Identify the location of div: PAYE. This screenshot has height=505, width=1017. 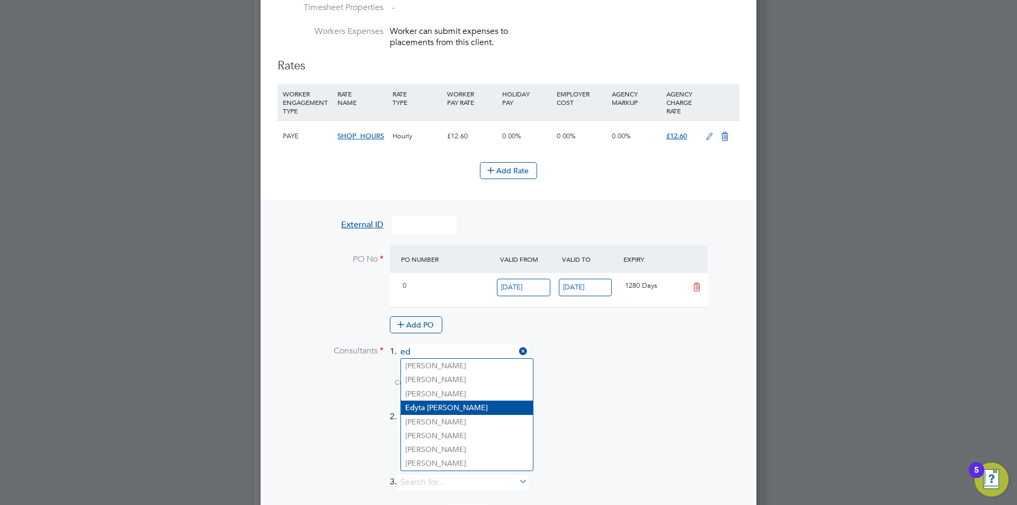
(307, 136).